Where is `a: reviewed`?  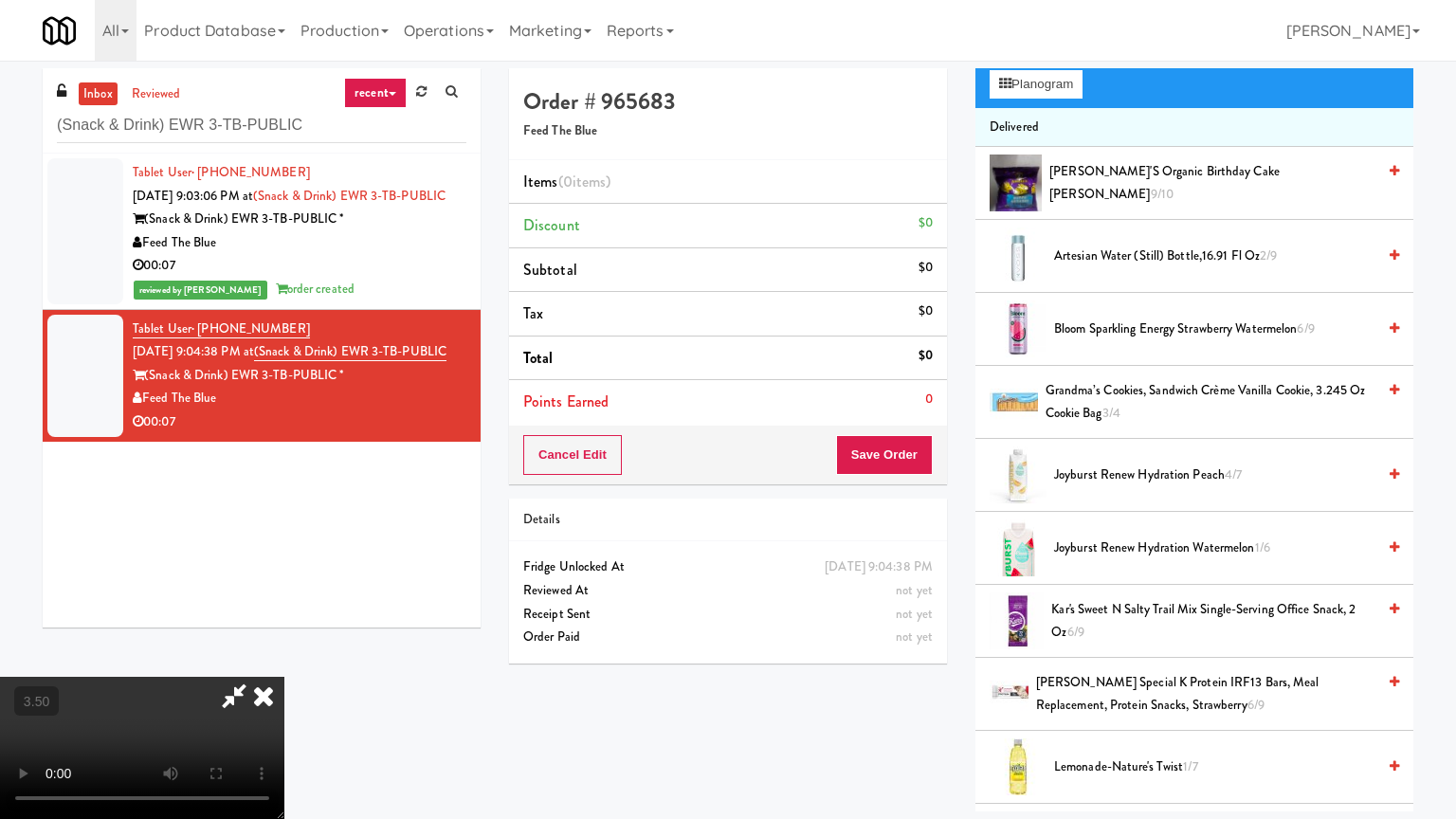 a: reviewed is located at coordinates (156, 93).